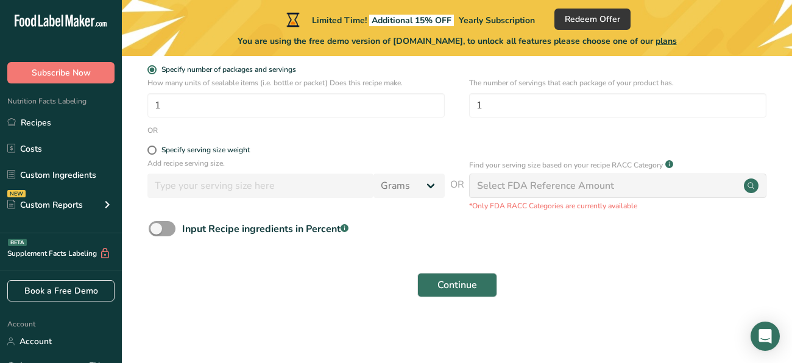 This screenshot has width=792, height=363. Describe the element at coordinates (411, 20) in the screenshot. I see `span: Additional 15% OFF` at that location.